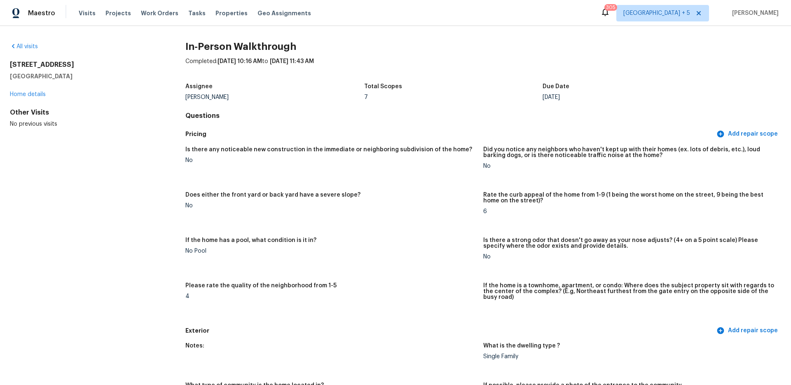 The width and height of the screenshot is (791, 385). What do you see at coordinates (273, 195) in the screenshot?
I see `h5: Does either the front yard or back yard have a severe slope?` at bounding box center [273, 195].